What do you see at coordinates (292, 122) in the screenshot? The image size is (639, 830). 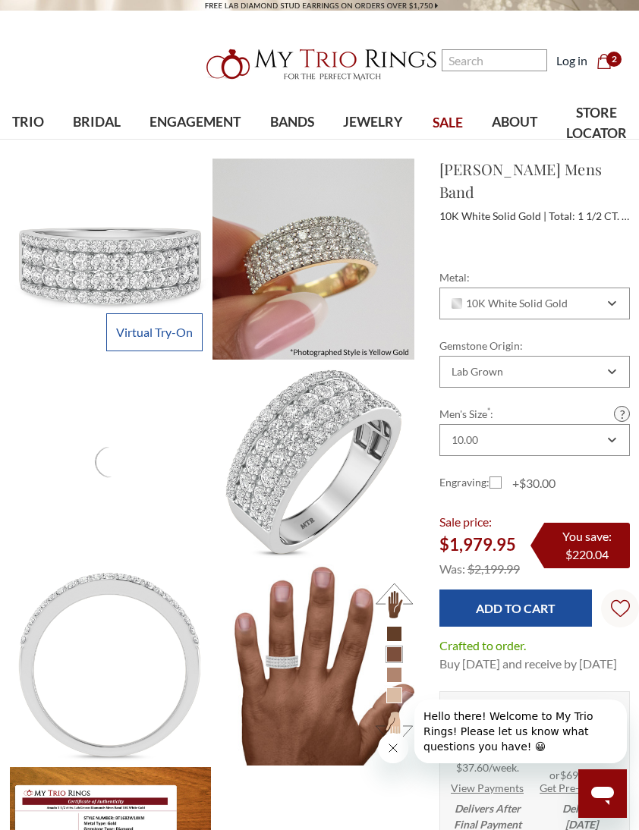 I see `a: BANDS` at bounding box center [292, 122].